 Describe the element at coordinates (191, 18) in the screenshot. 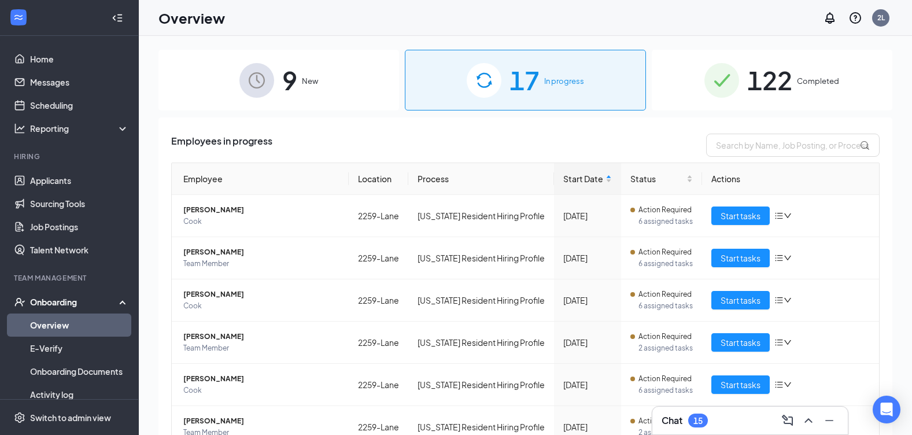

I see `h1: Overview` at that location.